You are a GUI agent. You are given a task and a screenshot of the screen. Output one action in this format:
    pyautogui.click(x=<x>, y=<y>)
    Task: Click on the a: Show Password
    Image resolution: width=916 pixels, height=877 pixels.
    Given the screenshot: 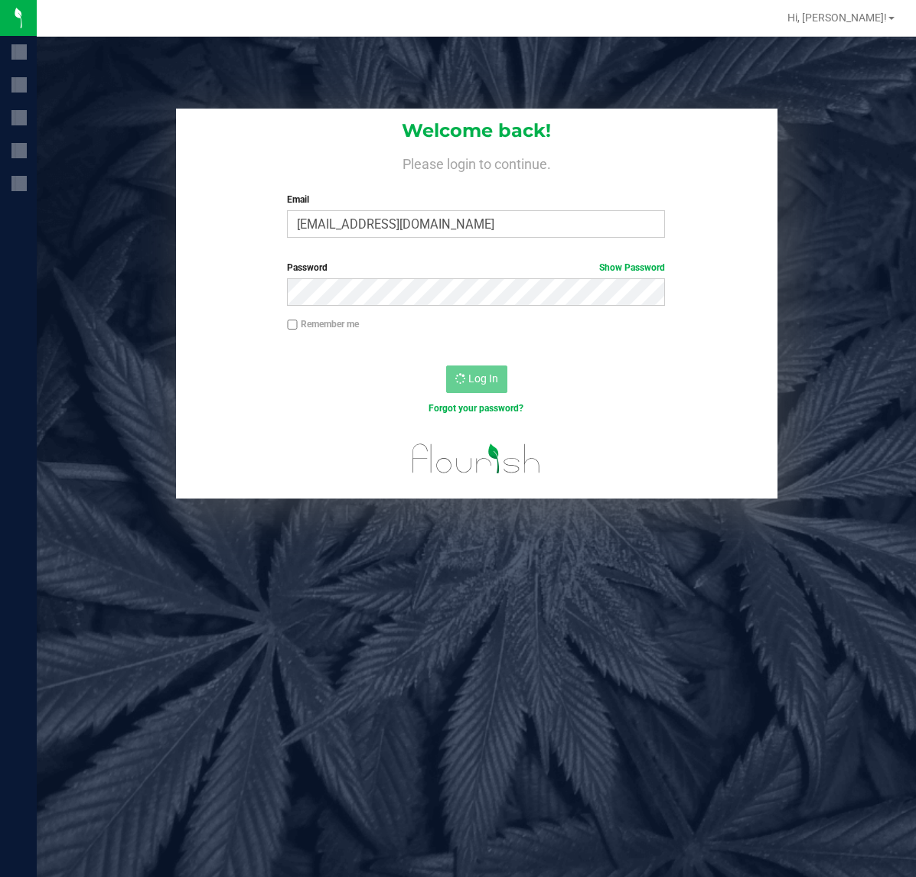 What is the action you would take?
    pyautogui.click(x=632, y=268)
    